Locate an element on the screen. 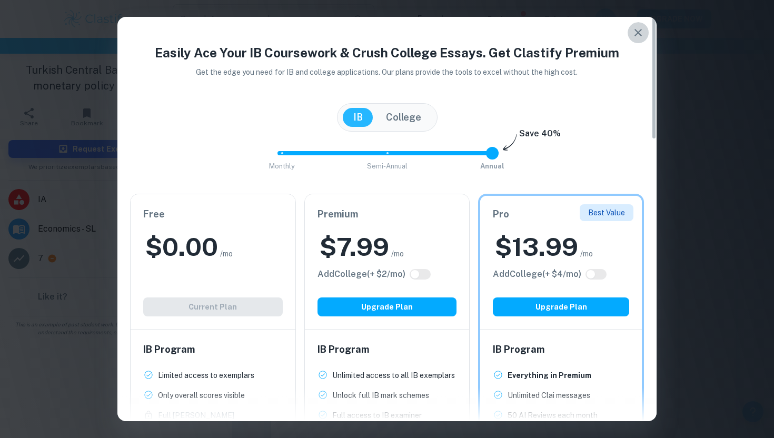  h4: Easily Ace Your IB Coursework & Crush College Essays. Get Clastify Premium is located at coordinates (387, 53).